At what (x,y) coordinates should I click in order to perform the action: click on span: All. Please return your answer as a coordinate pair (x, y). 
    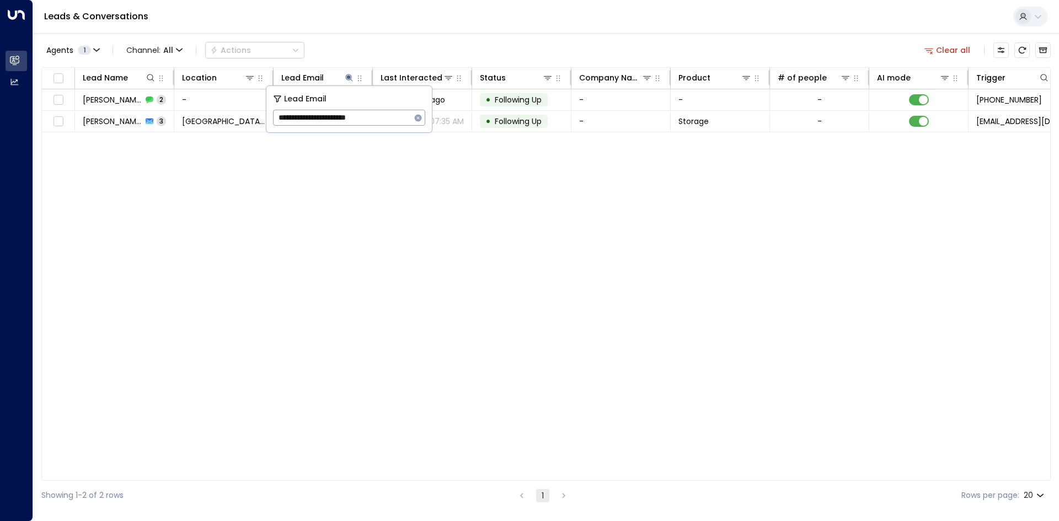
    Looking at the image, I should click on (168, 50).